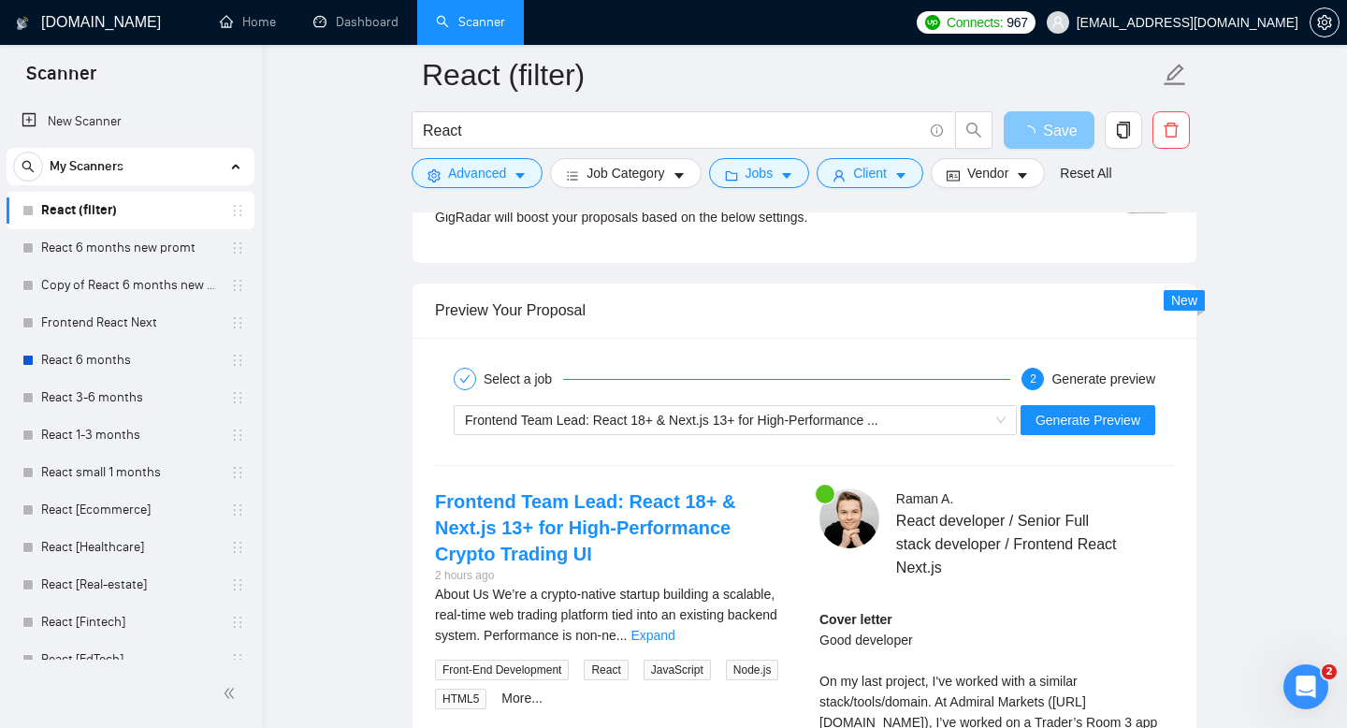 The height and width of the screenshot is (728, 1347). I want to click on a: React 1-3 months, so click(130, 435).